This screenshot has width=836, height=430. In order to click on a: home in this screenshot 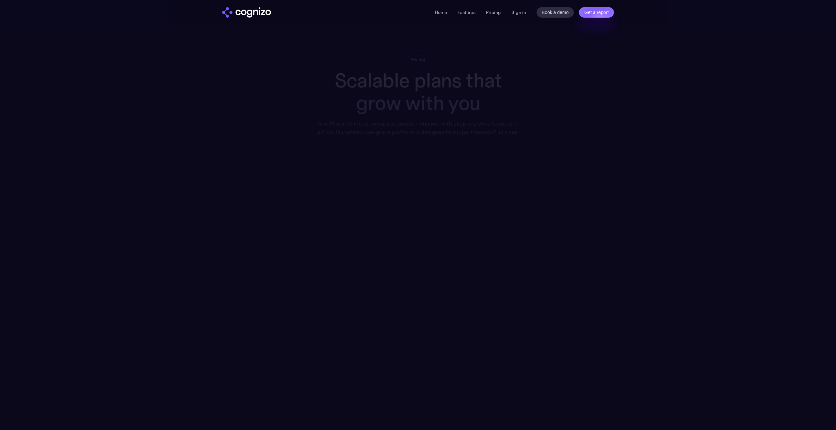, I will do `click(246, 12)`.